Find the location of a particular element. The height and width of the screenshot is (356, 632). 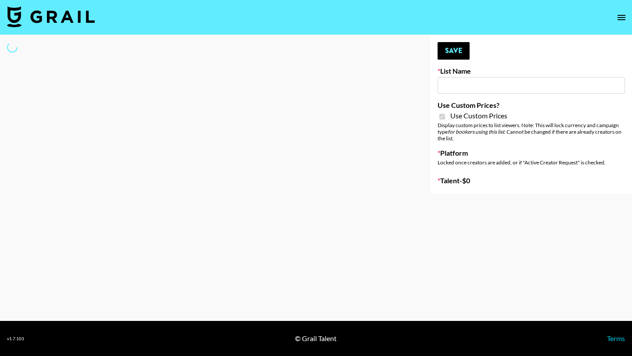

div: Locked once creators are added, or if "Active Creator Request" is checked. is located at coordinates (531, 162).